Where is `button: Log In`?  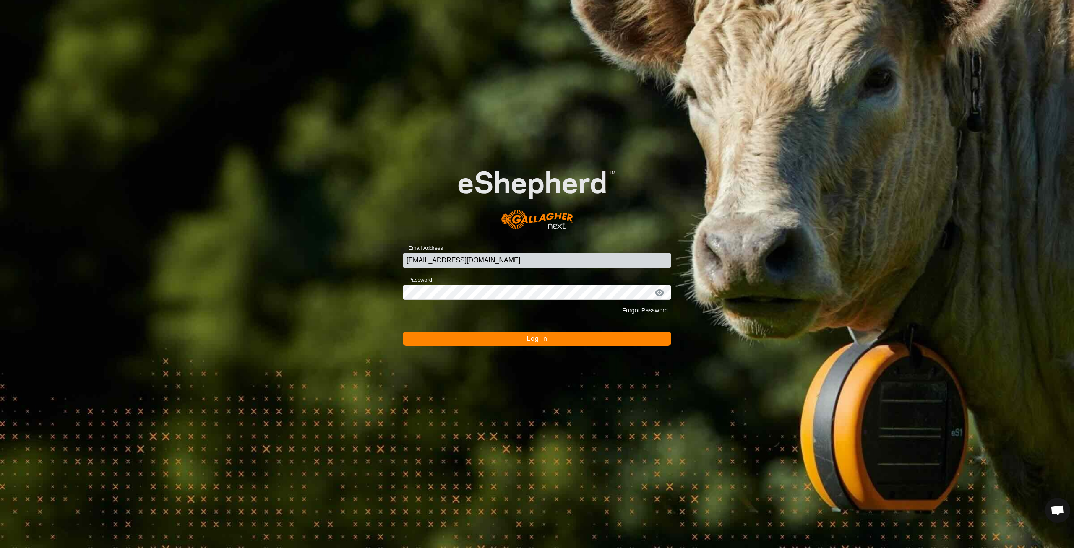 button: Log In is located at coordinates (537, 339).